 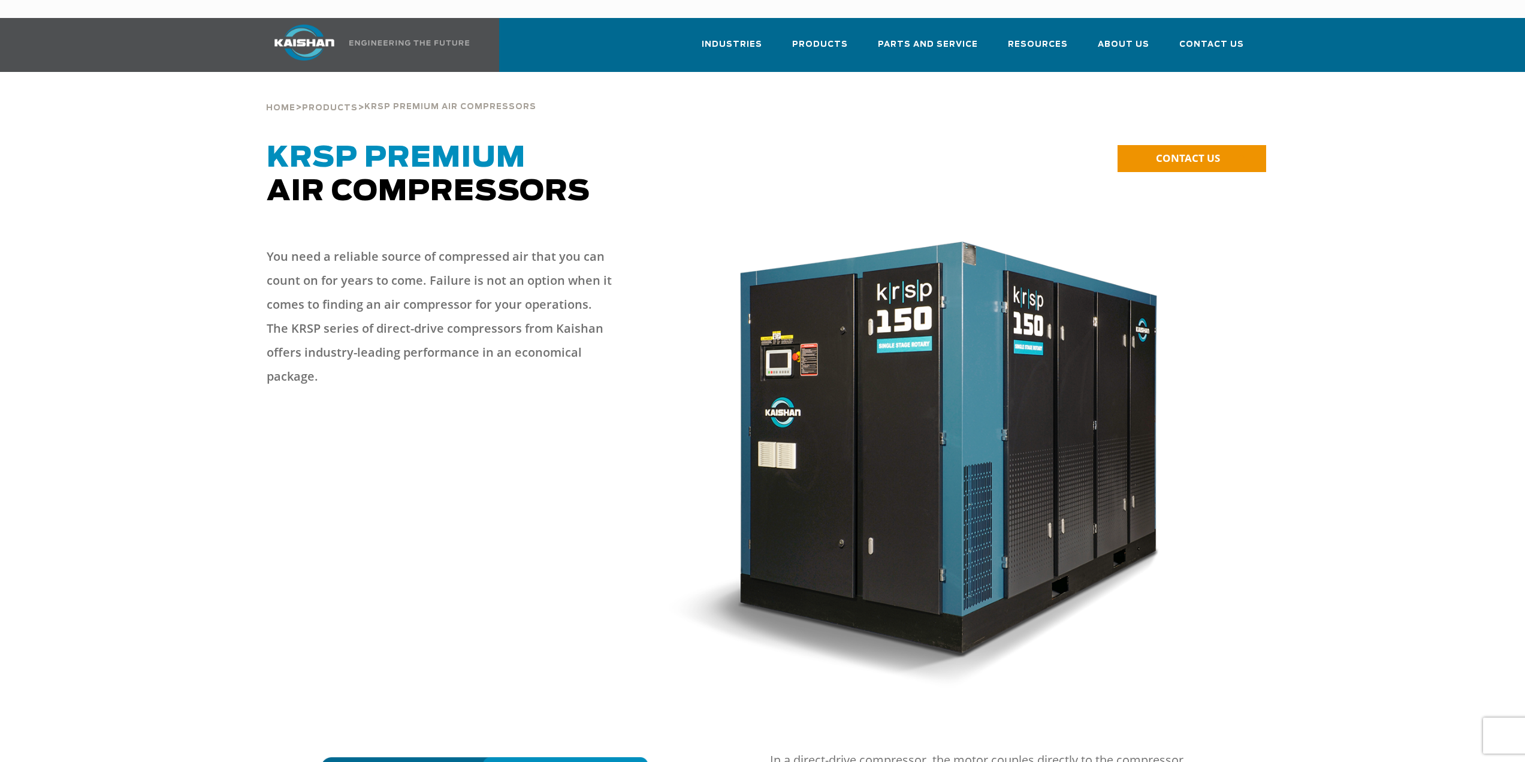 I want to click on span: krsp premium air compressors, so click(x=450, y=107).